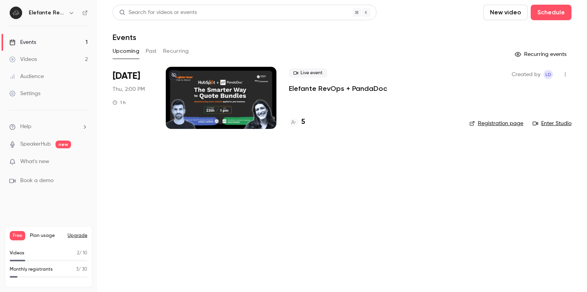 The height and width of the screenshot is (292, 587). What do you see at coordinates (37, 181) in the screenshot?
I see `span: Book a demo` at bounding box center [37, 181].